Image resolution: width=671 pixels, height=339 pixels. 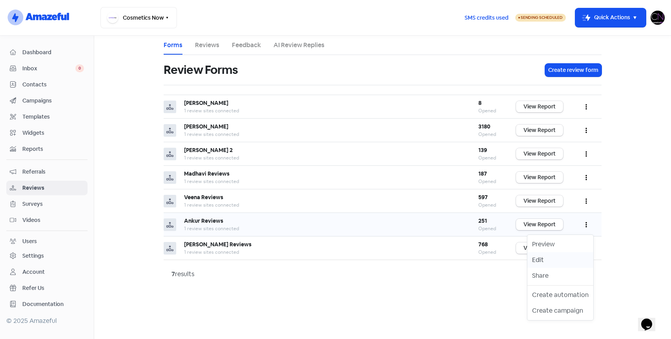 What do you see at coordinates (33, 272) in the screenshot?
I see `div: Account` at bounding box center [33, 272].